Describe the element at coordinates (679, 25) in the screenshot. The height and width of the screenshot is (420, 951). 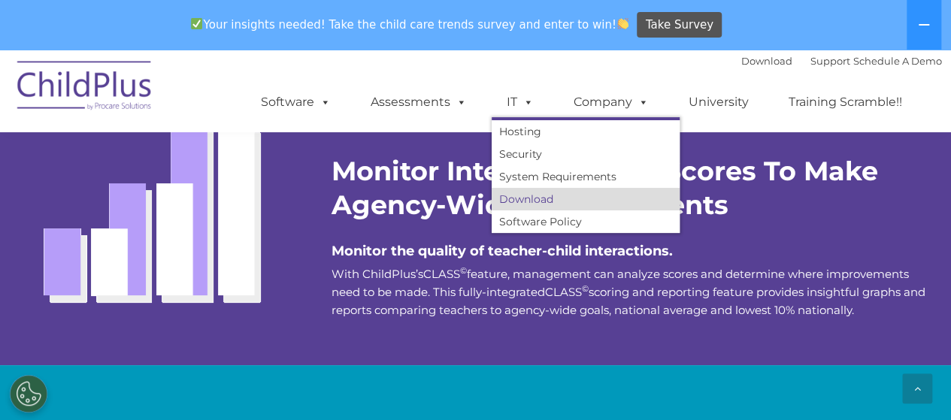
I see `a: Take Survey` at that location.